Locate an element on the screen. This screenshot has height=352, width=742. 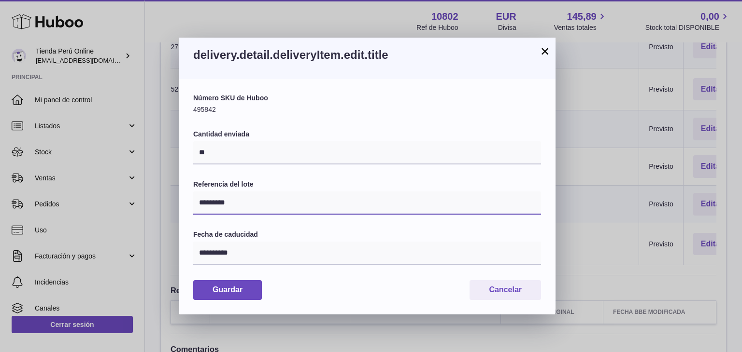
label: Número SKU de Huboo is located at coordinates (367, 98).